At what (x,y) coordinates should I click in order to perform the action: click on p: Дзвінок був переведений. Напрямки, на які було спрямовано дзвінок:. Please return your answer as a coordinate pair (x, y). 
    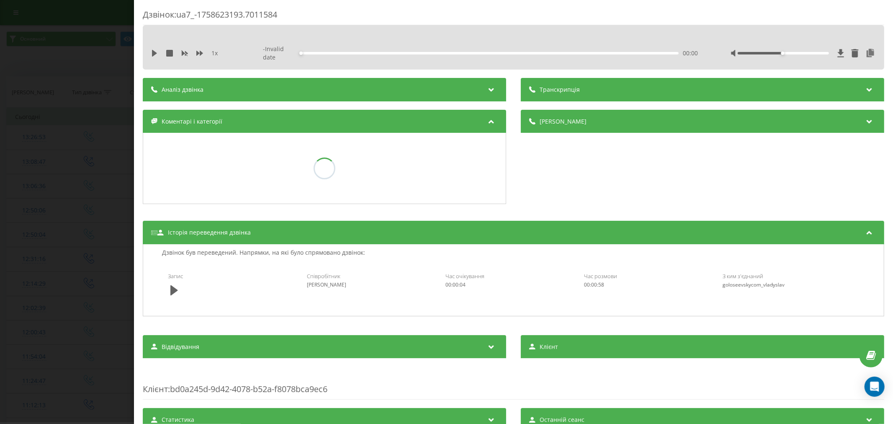
    Looking at the image, I should click on (263, 252).